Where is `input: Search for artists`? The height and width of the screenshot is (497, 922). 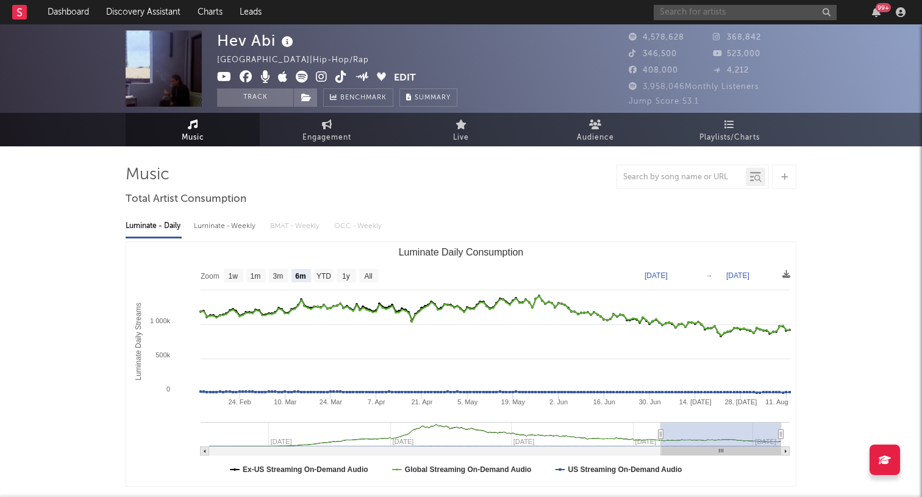
input: Search for artists is located at coordinates (745, 12).